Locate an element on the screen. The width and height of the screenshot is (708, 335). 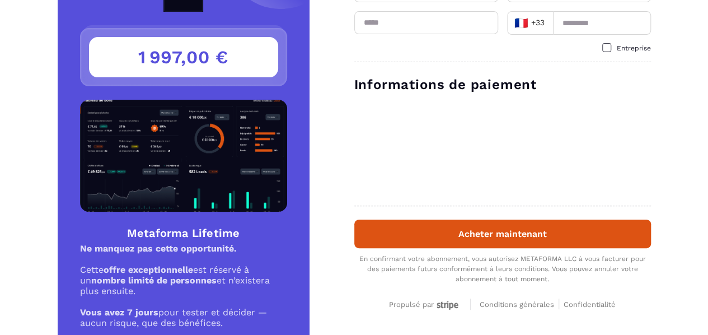
input: Search for option is located at coordinates (548, 23).